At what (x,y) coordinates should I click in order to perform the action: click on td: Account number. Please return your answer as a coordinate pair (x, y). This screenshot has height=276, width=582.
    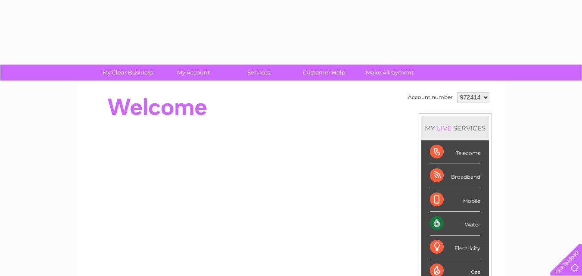
    Looking at the image, I should click on (431, 97).